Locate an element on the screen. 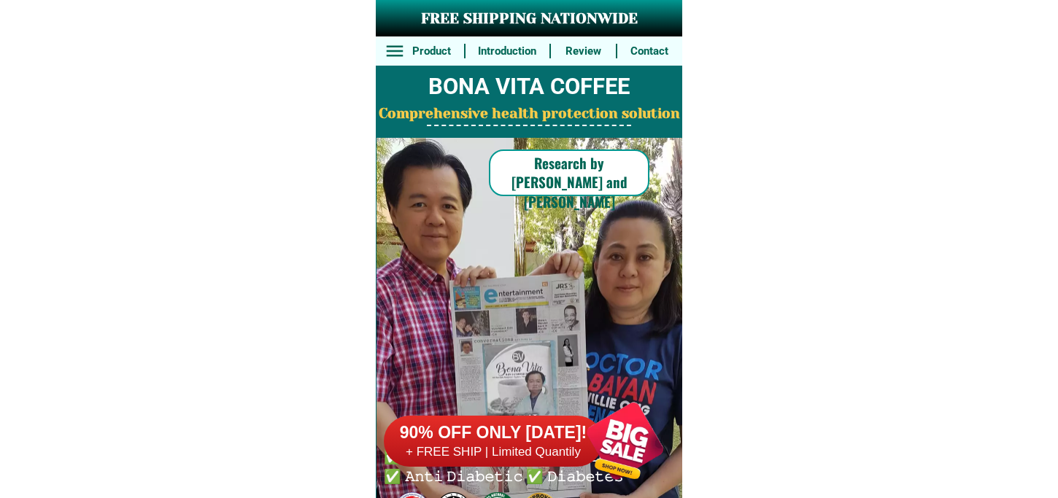  h6: + FREE SHIP | Limited Quantily is located at coordinates (493, 452).